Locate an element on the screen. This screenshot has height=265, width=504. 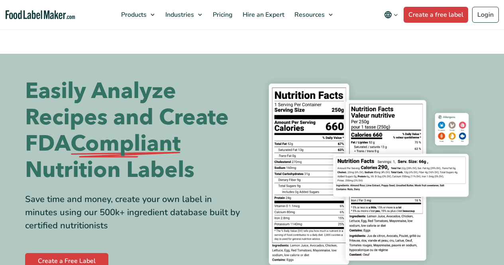
span: Products is located at coordinates (133, 15).